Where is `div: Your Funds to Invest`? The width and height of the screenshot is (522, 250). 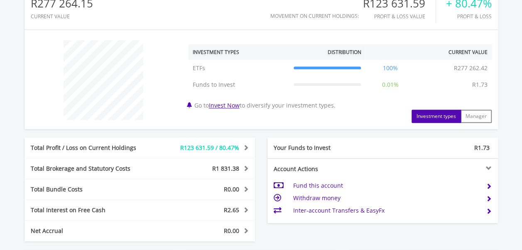
div: Your Funds to Invest is located at coordinates (325, 148).